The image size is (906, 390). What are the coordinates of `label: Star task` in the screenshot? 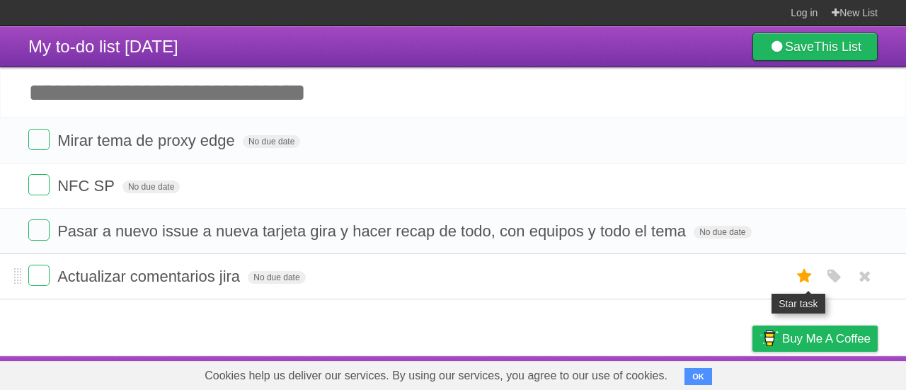 It's located at (805, 276).